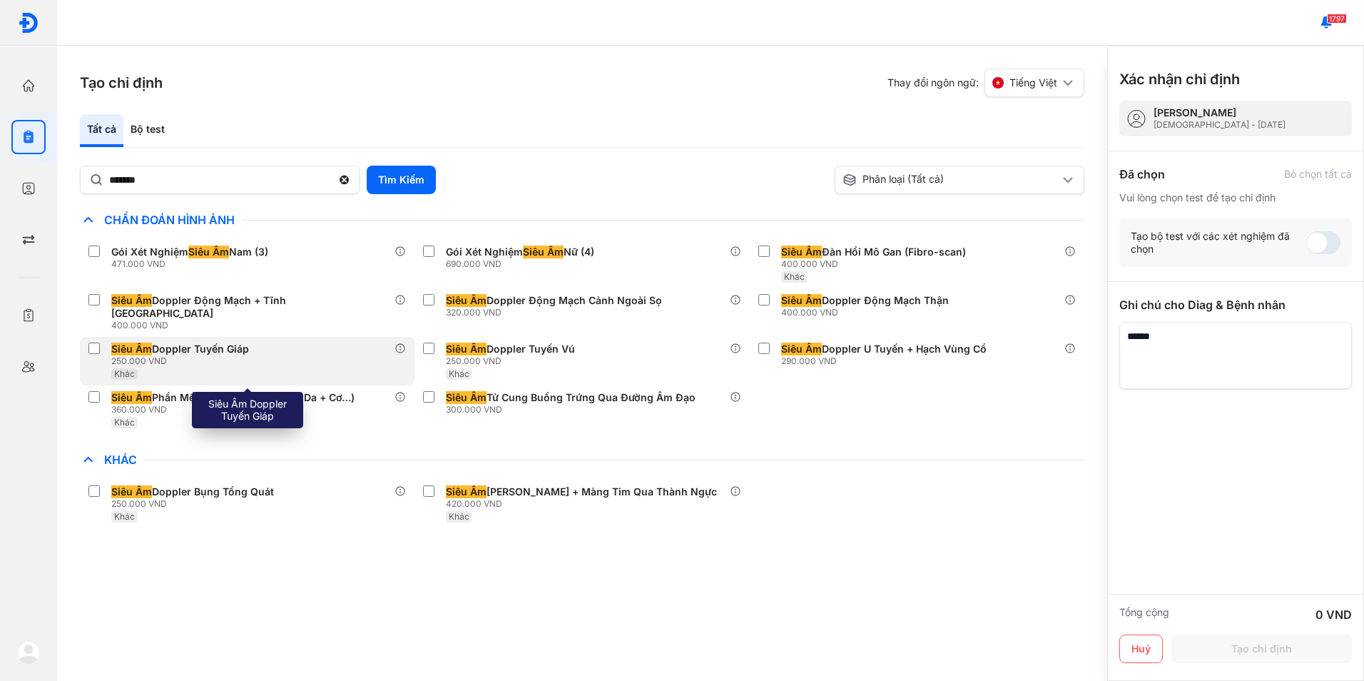 Image resolution: width=1364 pixels, height=681 pixels. What do you see at coordinates (554, 300) in the screenshot?
I see `div: Doppler Động Mạch Cảnh Ngoài Sọ` at bounding box center [554, 300].